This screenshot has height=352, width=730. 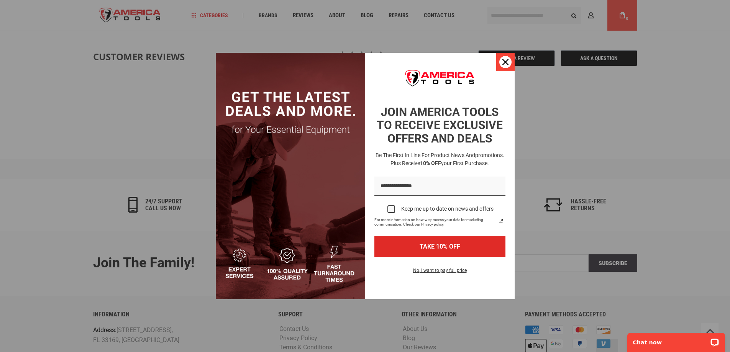 I want to click on p: Chat now, so click(x=49, y=15).